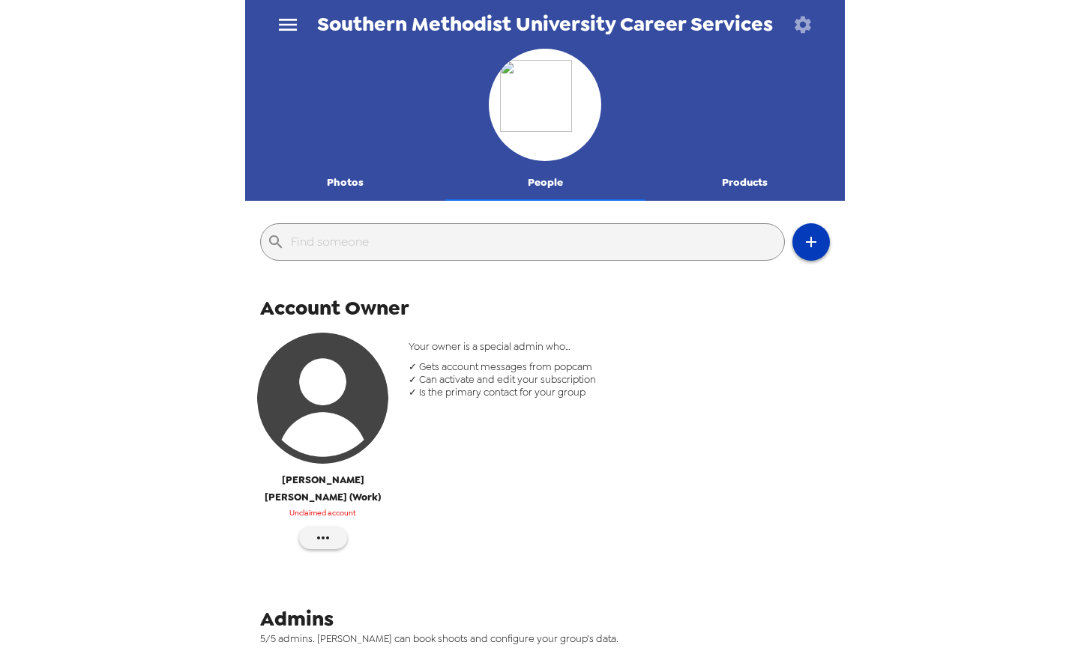 The height and width of the screenshot is (663, 1090). Describe the element at coordinates (619, 379) in the screenshot. I see `span: ✓ Can activate and edit your subscription` at that location.